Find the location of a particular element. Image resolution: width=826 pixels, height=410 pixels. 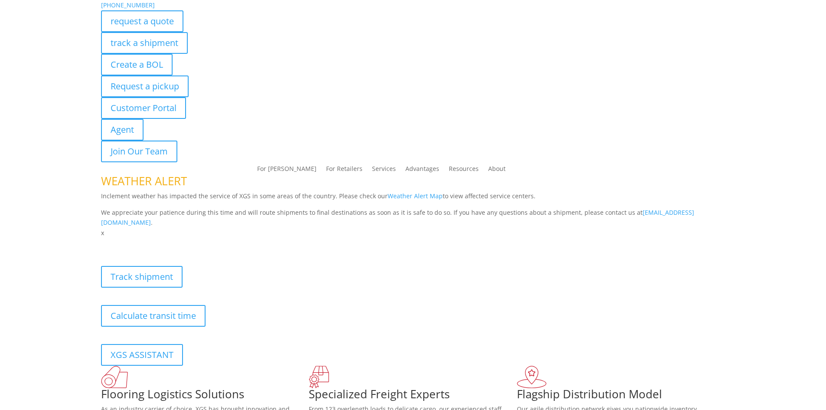

img: xgs-icon-total-supply-chain-intelligence-red is located at coordinates (114, 377).